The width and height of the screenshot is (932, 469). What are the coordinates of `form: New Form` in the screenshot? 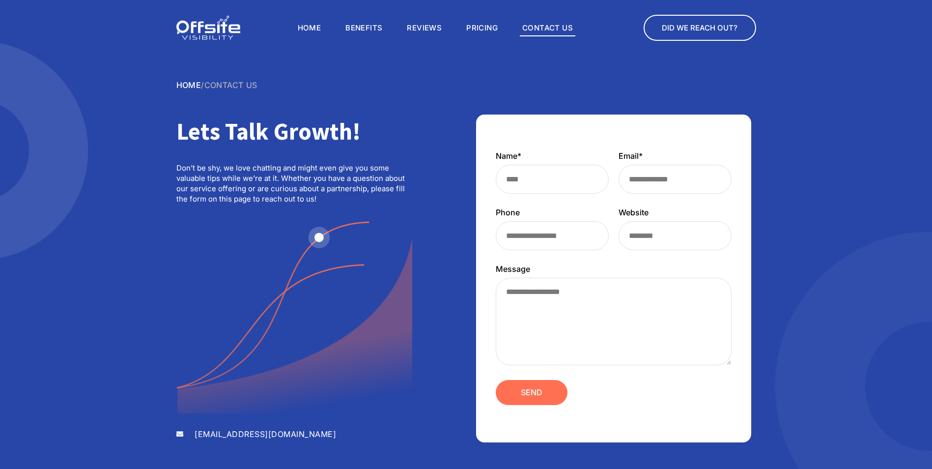 It's located at (614, 285).